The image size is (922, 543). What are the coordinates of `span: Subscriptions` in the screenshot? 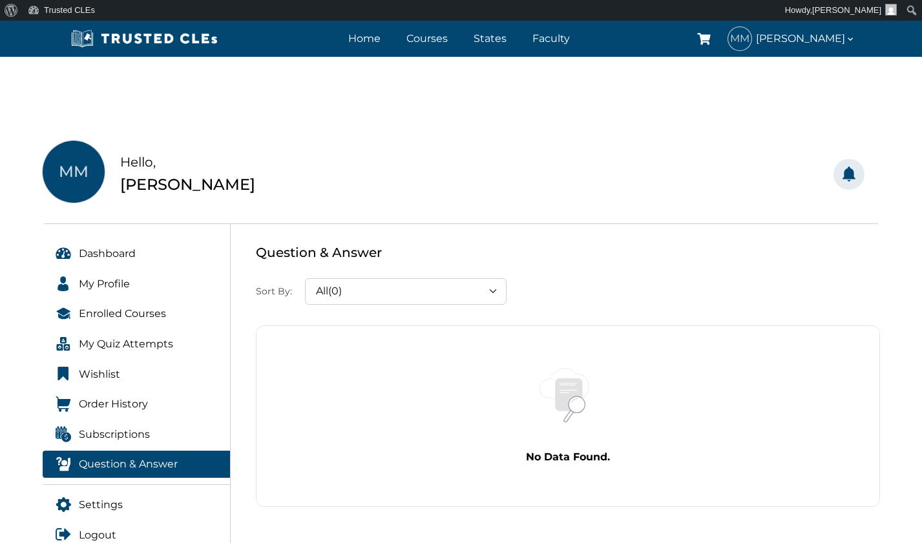 It's located at (114, 435).